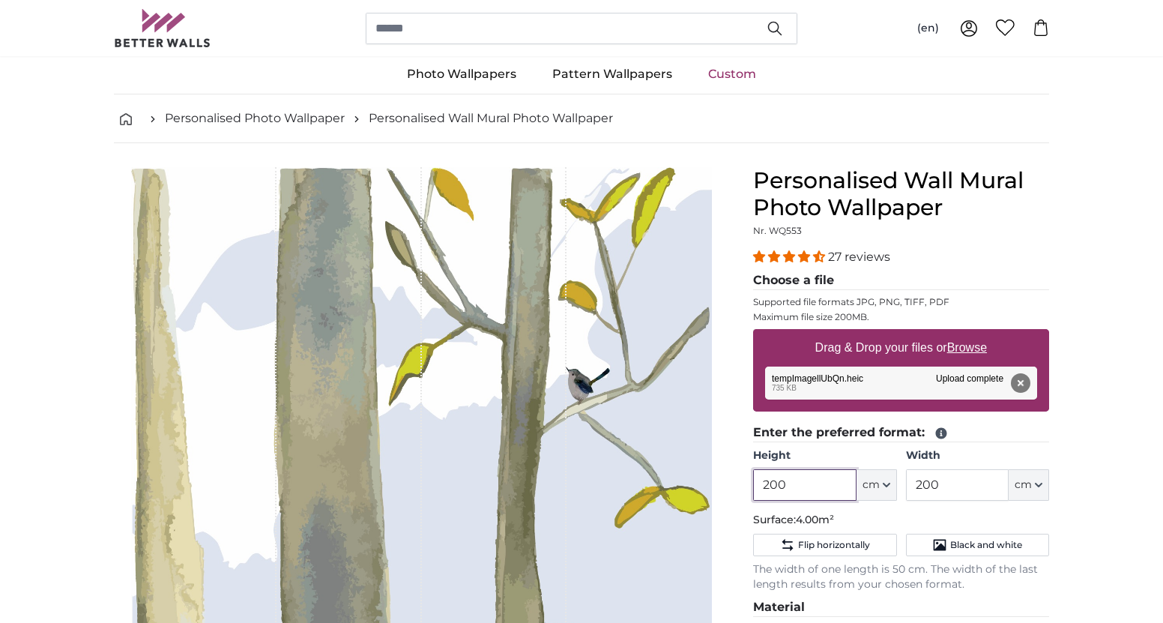 The image size is (1163, 623). I want to click on span: Nr. WQ553, so click(777, 230).